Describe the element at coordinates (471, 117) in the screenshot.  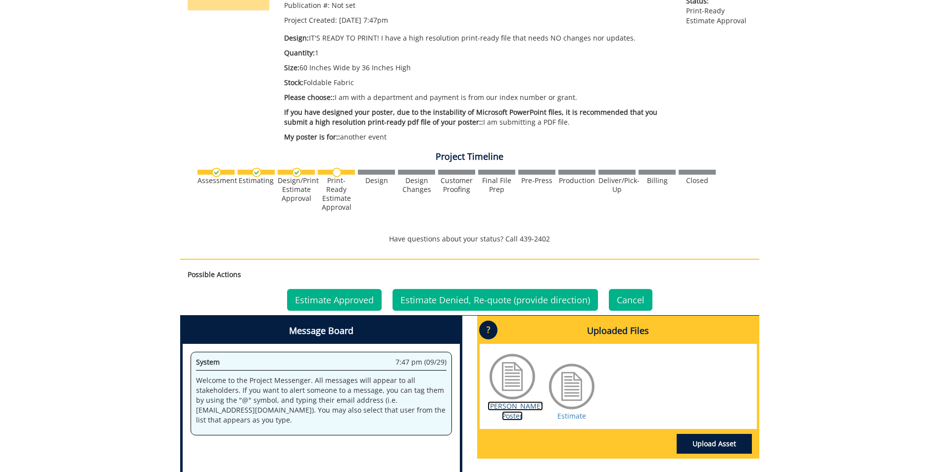
I see `span: If you have designed your poster, due to the instability of Microsoft PowerPoint files, it is rec...` at that location.